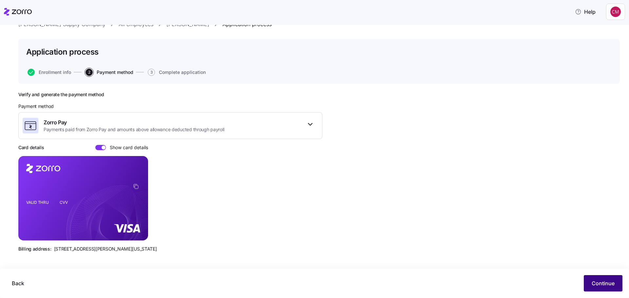 Image resolution: width=629 pixels, height=298 pixels. Describe the element at coordinates (18, 284) in the screenshot. I see `button: Back` at that location.